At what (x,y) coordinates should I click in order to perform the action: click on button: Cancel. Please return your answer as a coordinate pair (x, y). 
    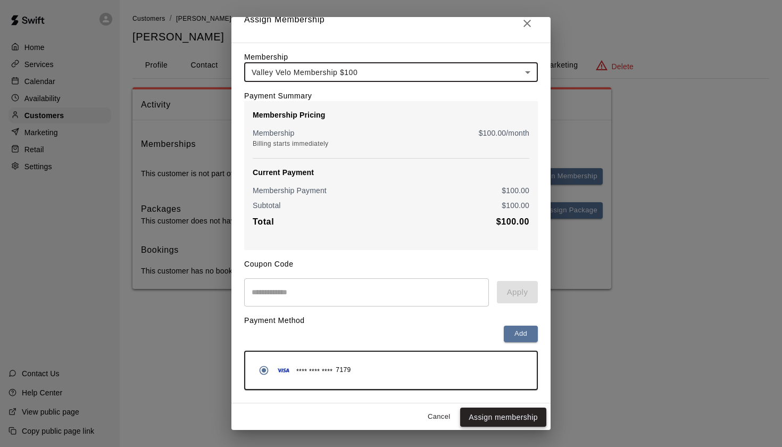
    Looking at the image, I should click on (439, 416).